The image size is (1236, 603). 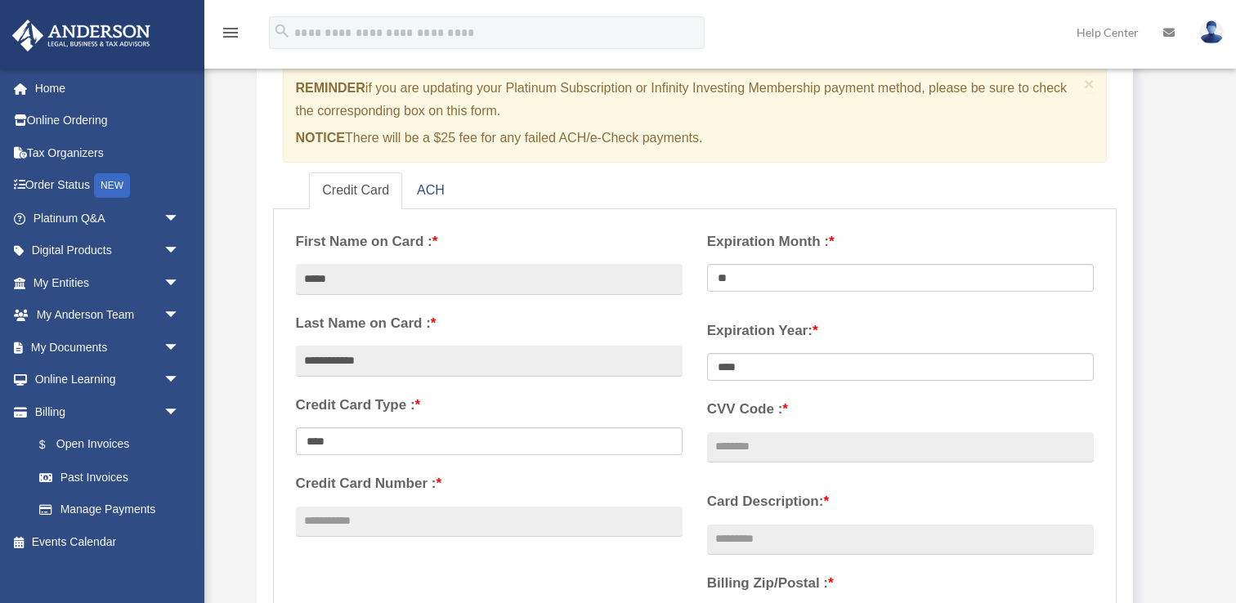 What do you see at coordinates (112, 186) in the screenshot?
I see `div: NEW` at bounding box center [112, 186].